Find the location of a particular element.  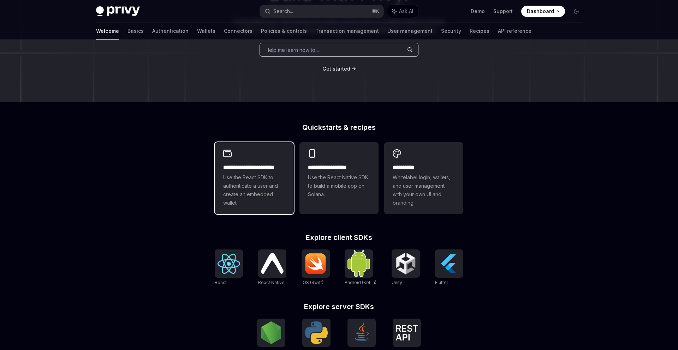

span: Unity is located at coordinates (397, 282).